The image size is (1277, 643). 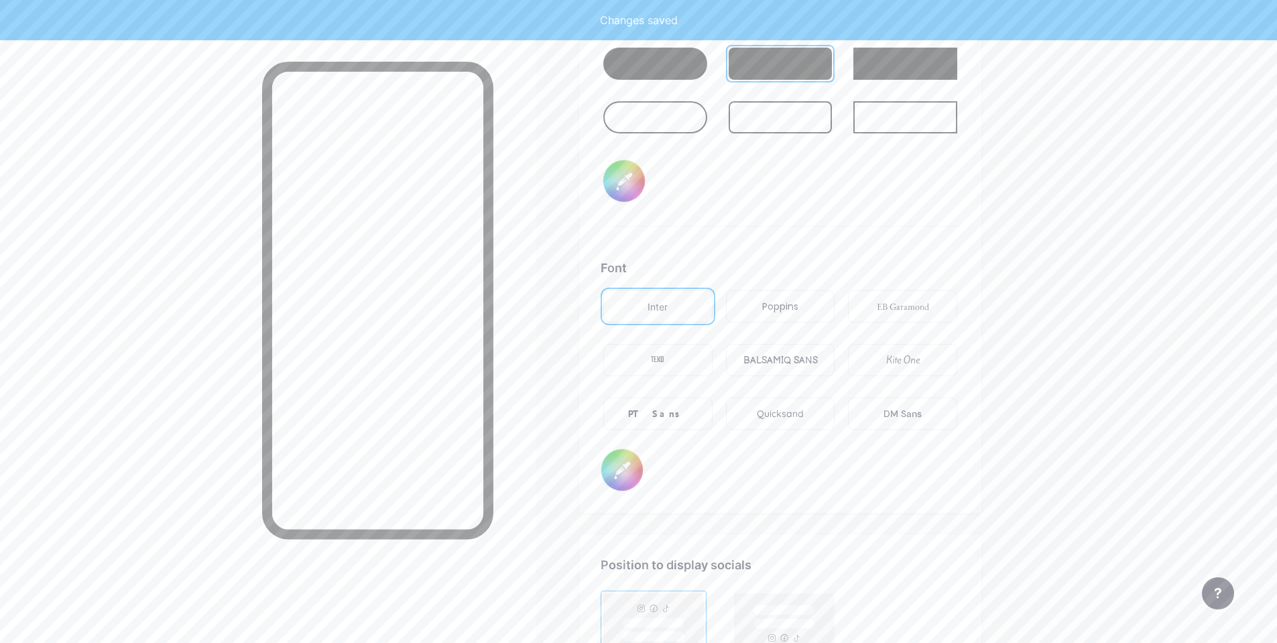 What do you see at coordinates (639, 20) in the screenshot?
I see `div: Changes saved` at bounding box center [639, 20].